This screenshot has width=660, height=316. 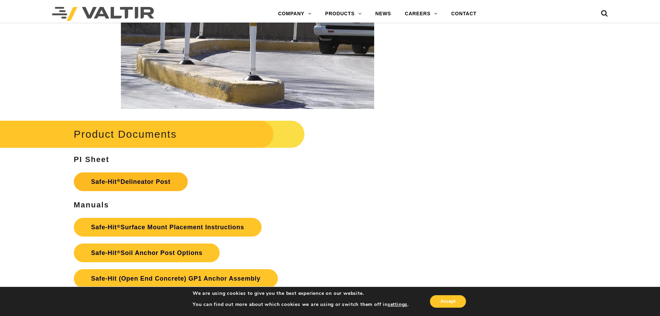 What do you see at coordinates (343, 14) in the screenshot?
I see `a: PRODUCTS` at bounding box center [343, 14].